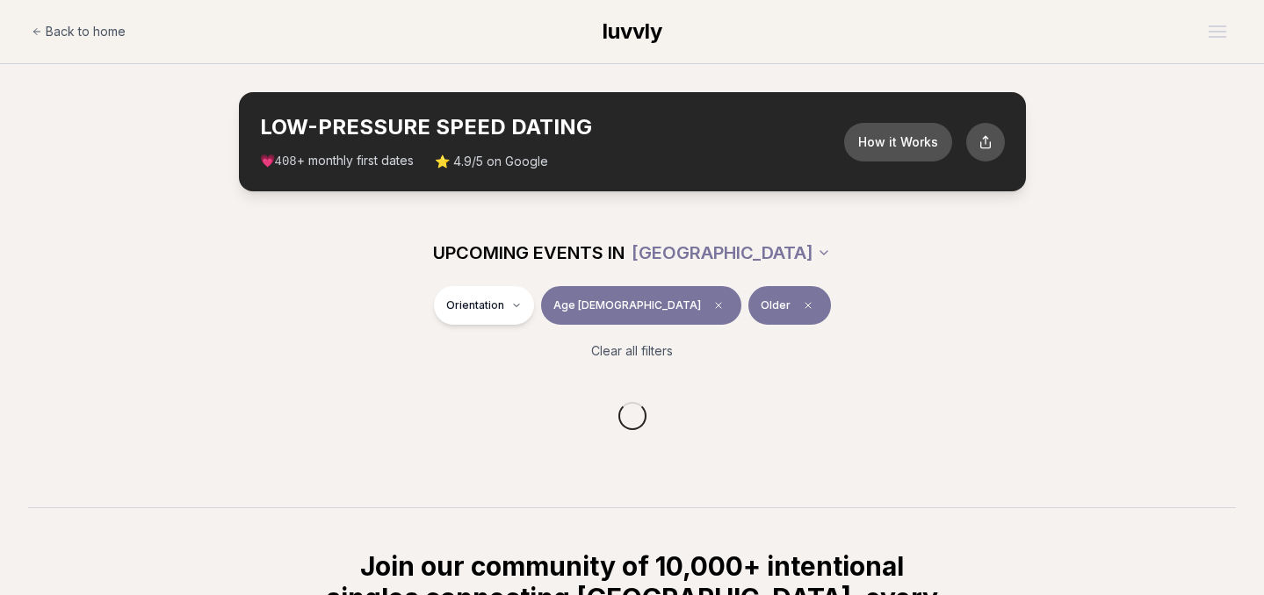 The height and width of the screenshot is (595, 1264). What do you see at coordinates (552, 127) in the screenshot?
I see `h2: LOW-PRESSURE SPEED DATING` at bounding box center [552, 127].